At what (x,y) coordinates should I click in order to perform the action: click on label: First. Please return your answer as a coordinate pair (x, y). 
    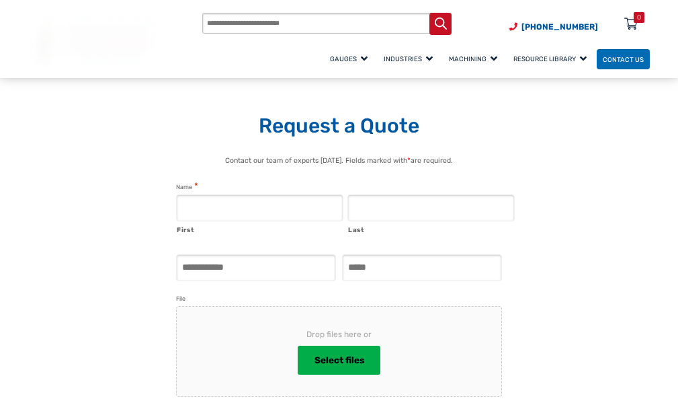
    Looking at the image, I should click on (260, 228).